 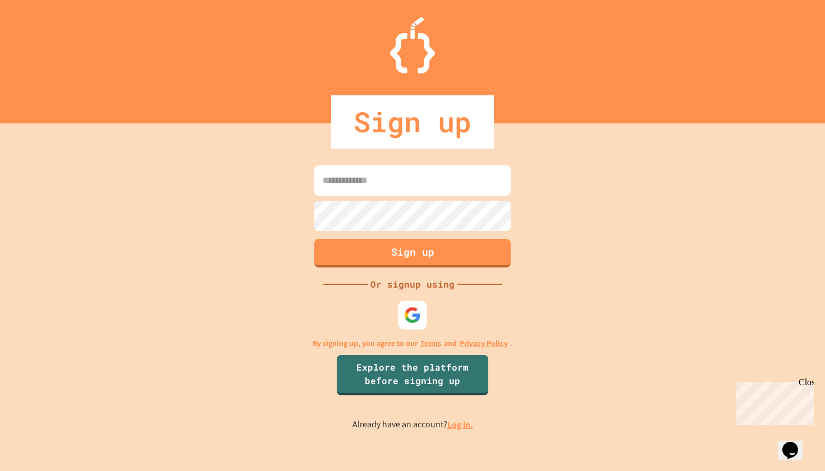 I want to click on a: Explore the platform before signing up, so click(x=412, y=375).